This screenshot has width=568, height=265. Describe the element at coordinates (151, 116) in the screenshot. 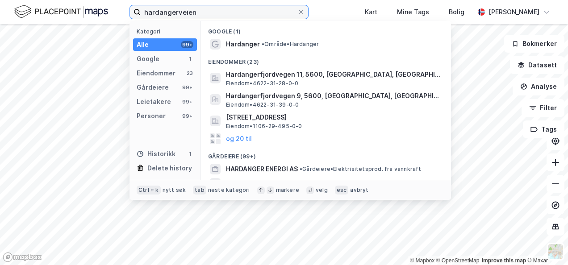

I see `div: Personer` at that location.